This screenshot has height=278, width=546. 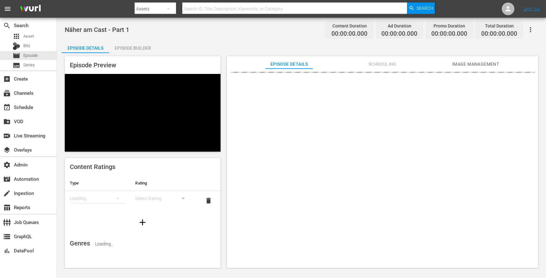 What do you see at coordinates (143, 193) in the screenshot?
I see `table: simple table` at bounding box center [143, 193].